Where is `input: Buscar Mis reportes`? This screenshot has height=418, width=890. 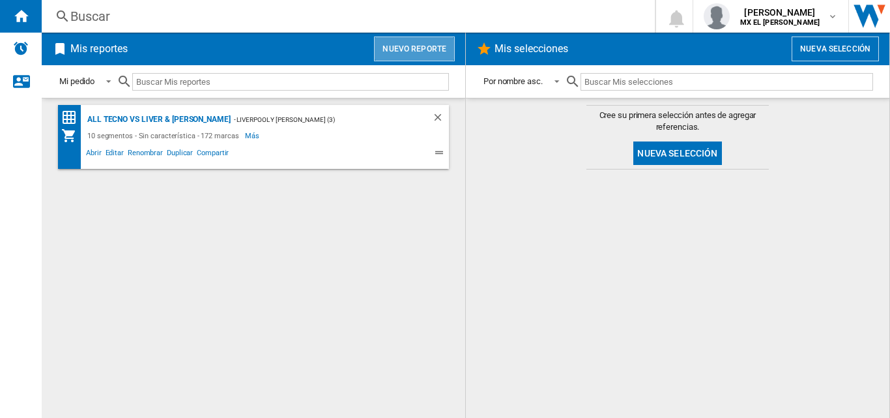
input: Buscar Mis reportes is located at coordinates (291, 81).